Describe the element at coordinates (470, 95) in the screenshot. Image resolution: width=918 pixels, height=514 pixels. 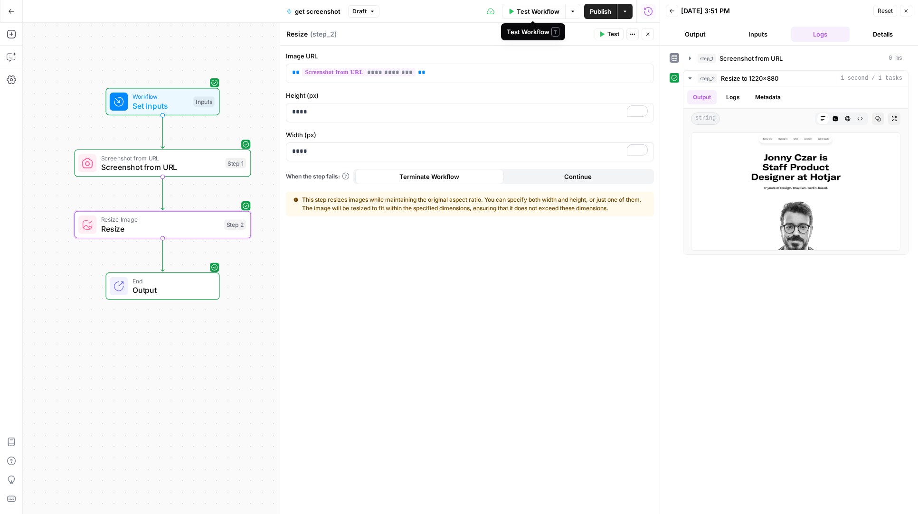
I see `label: Height (px)` at that location.